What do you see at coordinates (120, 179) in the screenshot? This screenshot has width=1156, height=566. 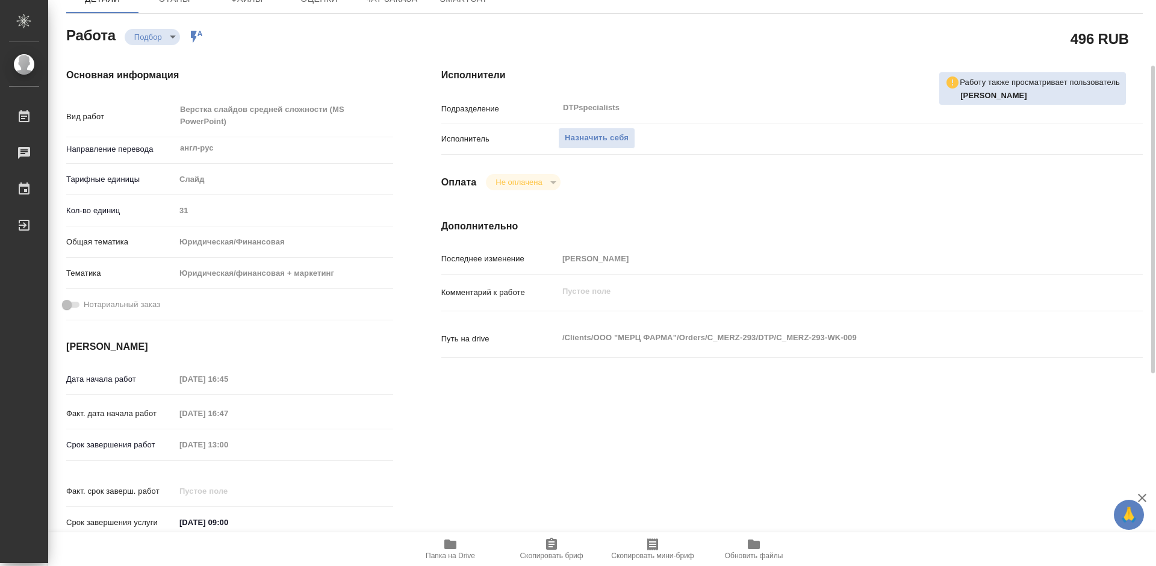 I see `p: Тарифные единицы` at bounding box center [120, 179].